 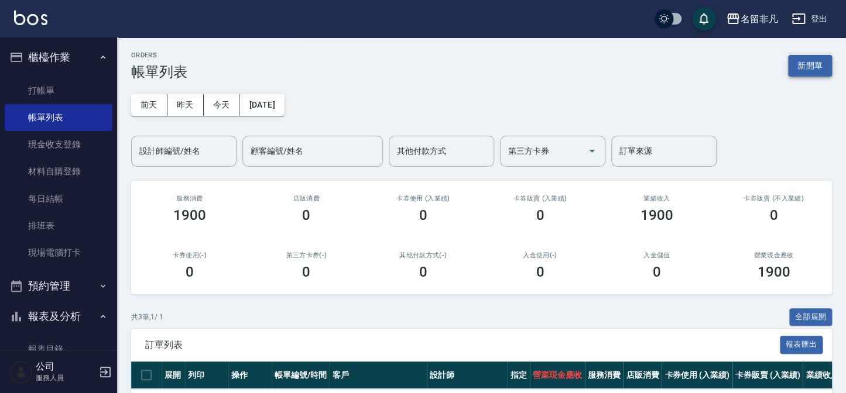 I want to click on h2: 店販消費, so click(x=307, y=198).